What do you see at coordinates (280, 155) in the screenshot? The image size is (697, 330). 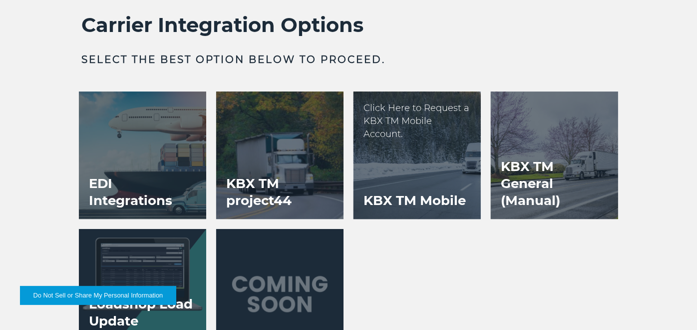 I see `a: KBX TM project44` at bounding box center [280, 155].